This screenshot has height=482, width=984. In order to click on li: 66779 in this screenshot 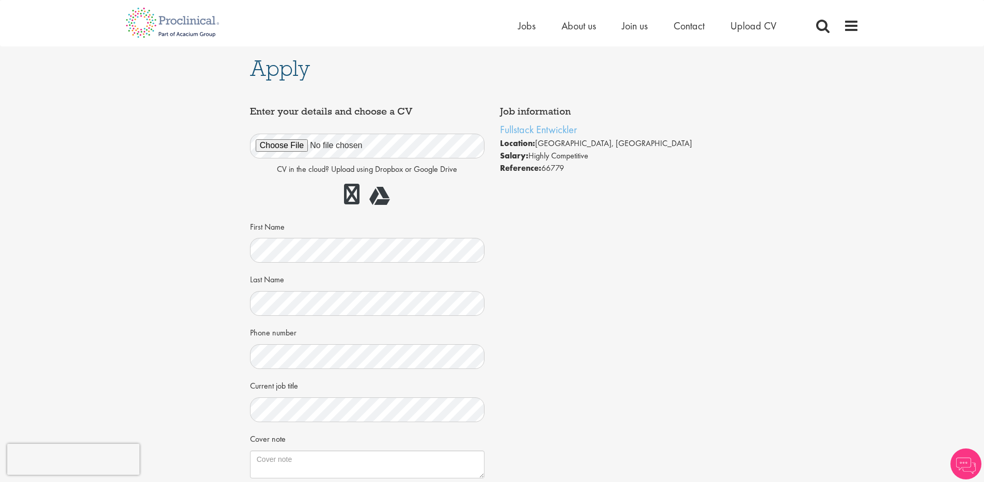, I will do `click(617, 168)`.